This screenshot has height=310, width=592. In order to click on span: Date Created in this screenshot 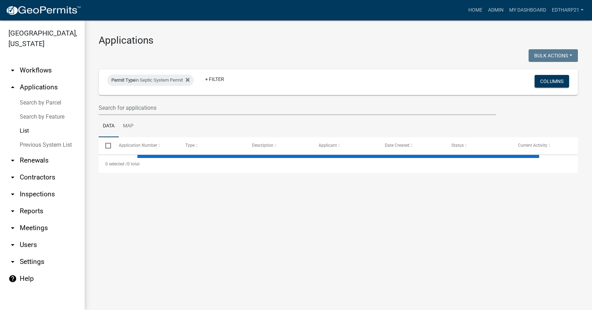, I will do `click(397, 145)`.